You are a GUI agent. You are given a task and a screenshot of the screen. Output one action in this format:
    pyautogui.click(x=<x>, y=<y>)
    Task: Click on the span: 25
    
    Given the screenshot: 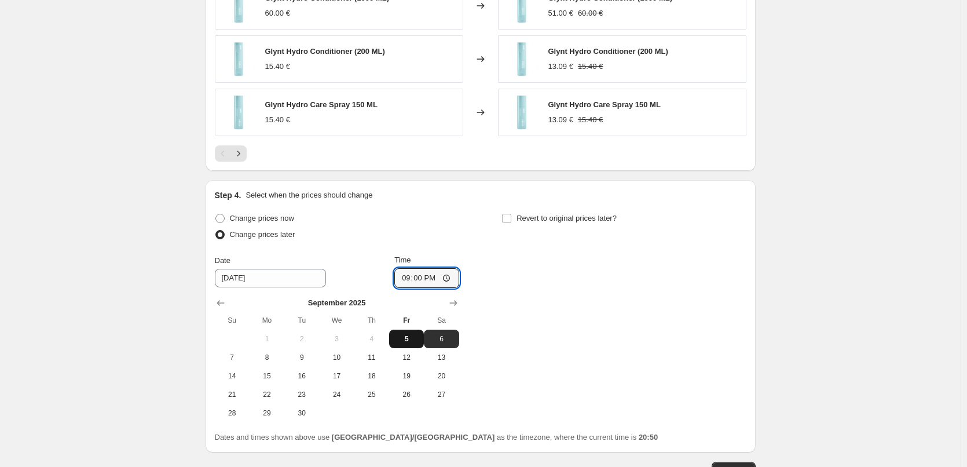 What is the action you would take?
    pyautogui.click(x=372, y=394)
    